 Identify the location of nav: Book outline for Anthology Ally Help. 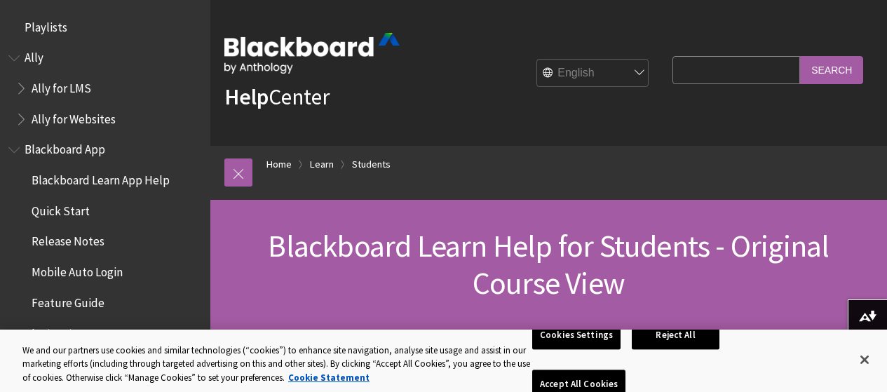
(105, 88).